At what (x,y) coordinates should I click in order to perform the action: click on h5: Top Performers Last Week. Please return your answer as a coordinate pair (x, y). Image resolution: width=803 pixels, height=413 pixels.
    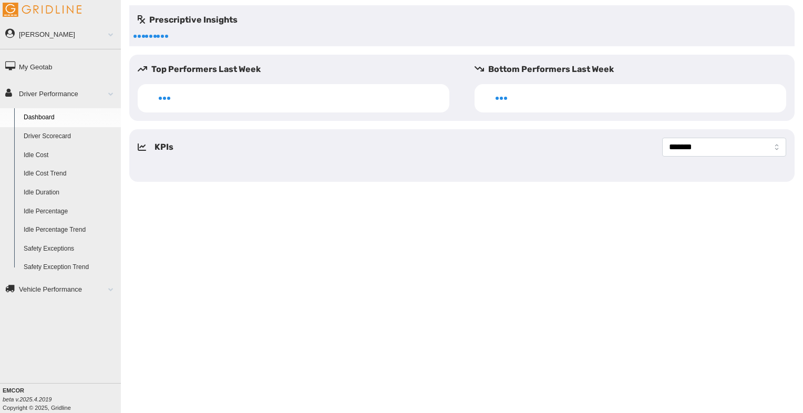
    Looking at the image, I should click on (298, 69).